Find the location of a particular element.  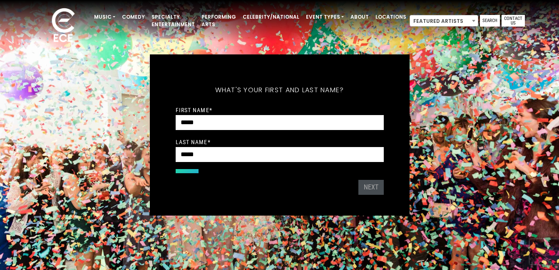

a: Performing Arts is located at coordinates (218, 21).